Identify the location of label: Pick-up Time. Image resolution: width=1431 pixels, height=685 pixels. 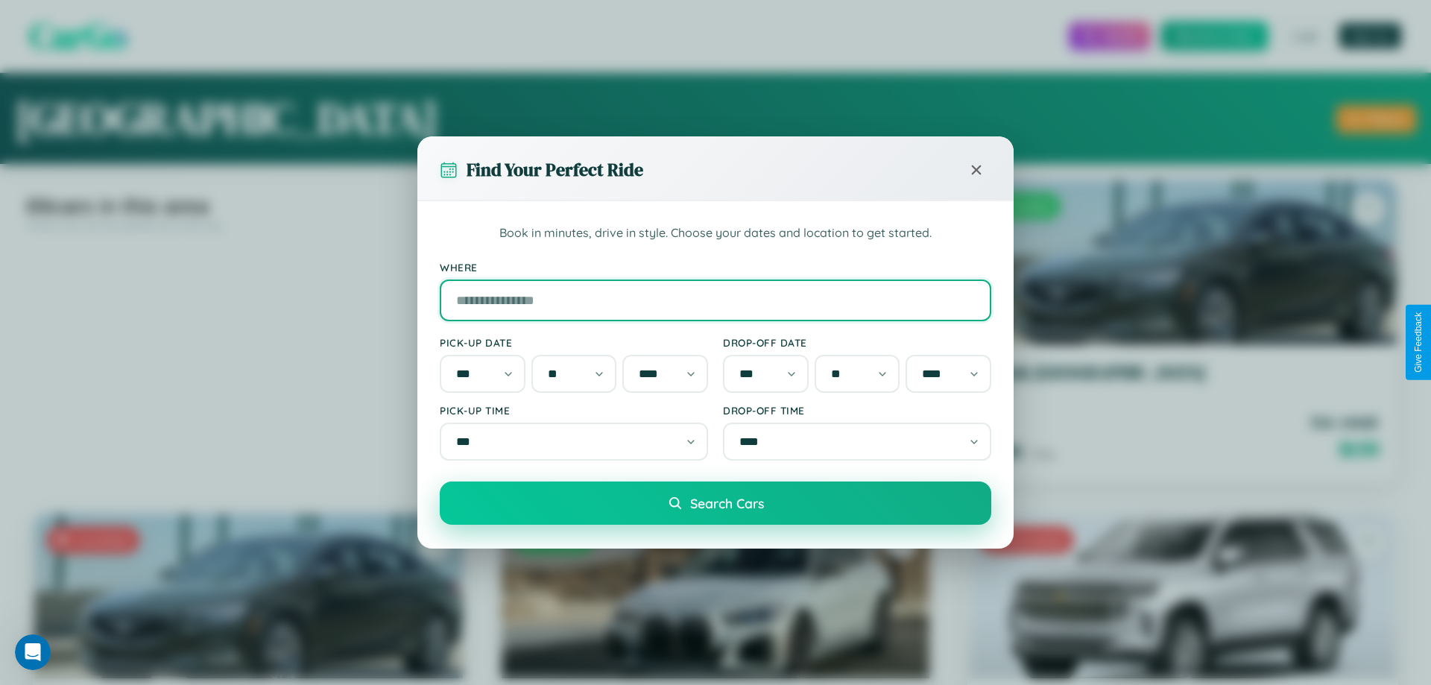
(574, 410).